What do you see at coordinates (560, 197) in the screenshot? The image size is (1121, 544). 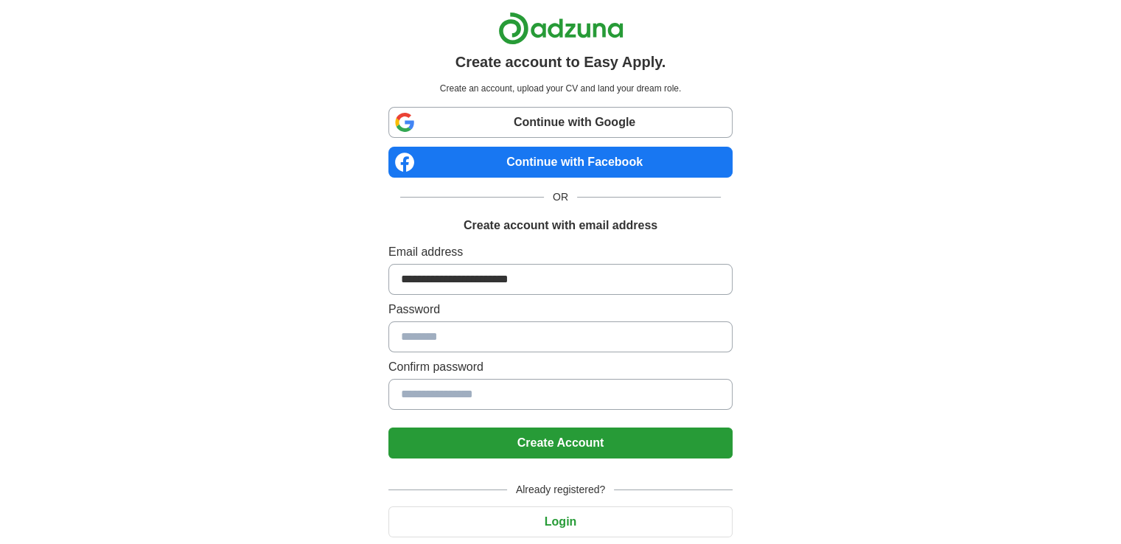 I see `span: OR` at bounding box center [560, 197].